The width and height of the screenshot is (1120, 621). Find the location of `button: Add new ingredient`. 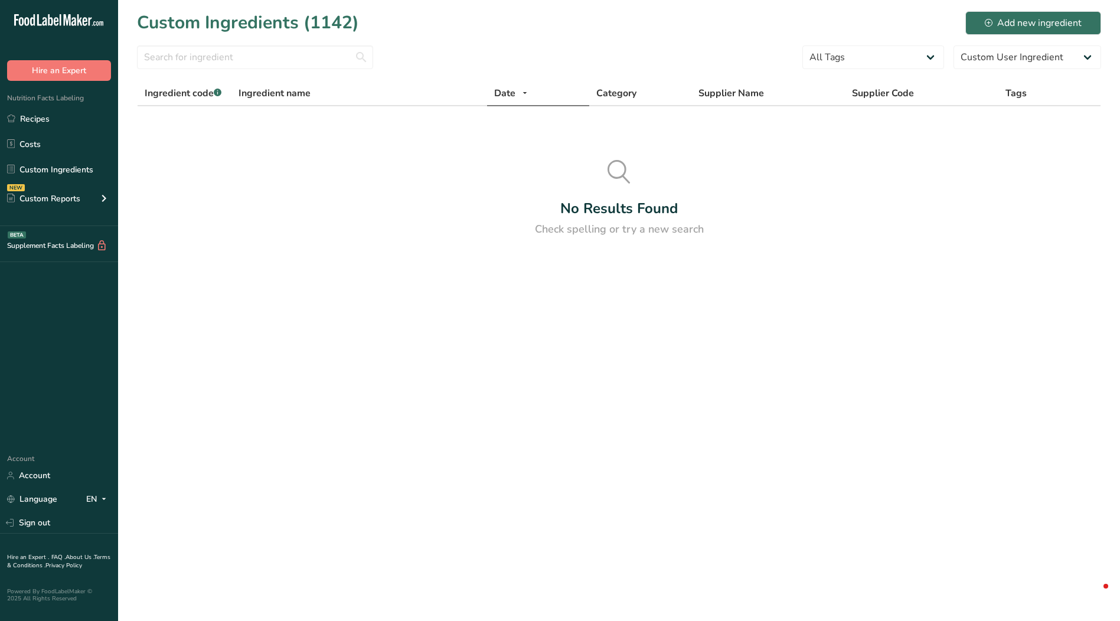

button: Add new ingredient is located at coordinates (1033, 23).